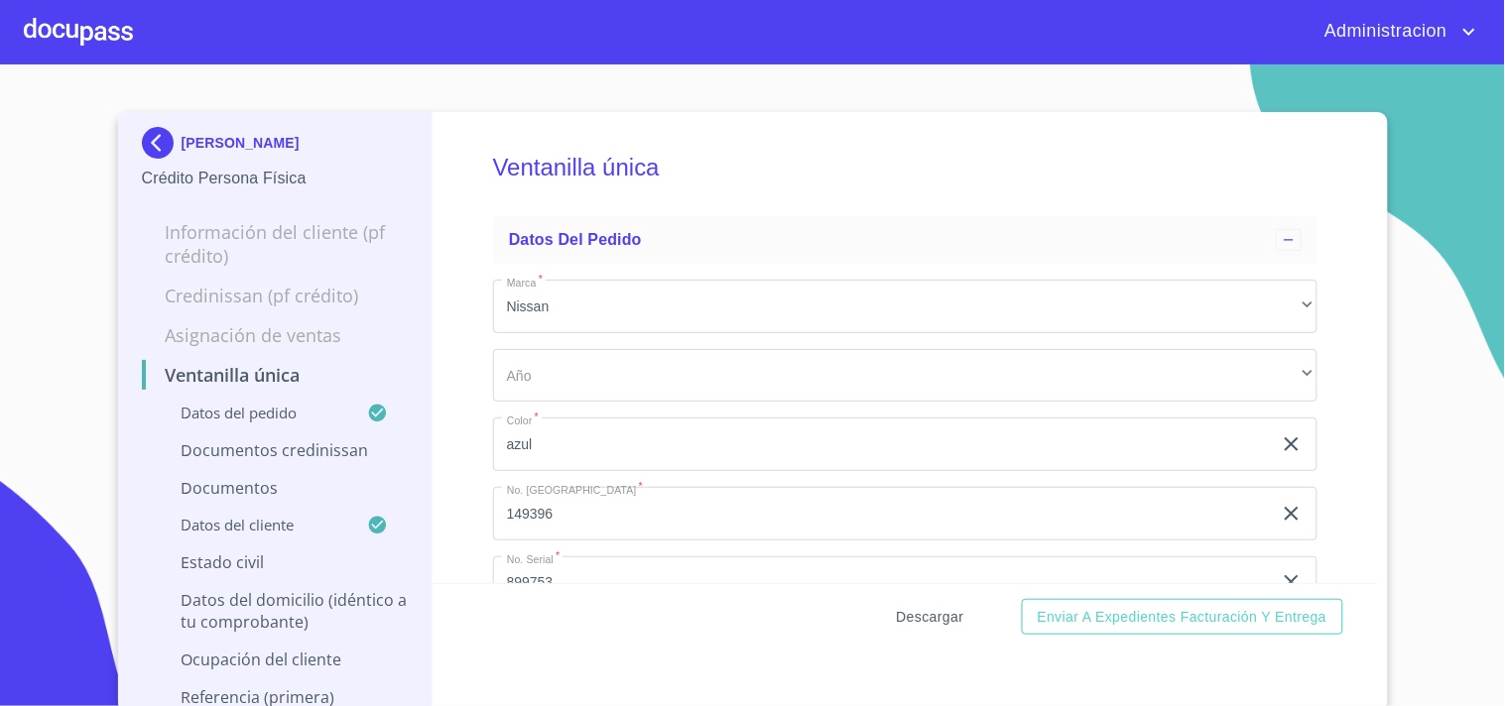 The height and width of the screenshot is (706, 1505). I want to click on span: Descargar, so click(930, 617).